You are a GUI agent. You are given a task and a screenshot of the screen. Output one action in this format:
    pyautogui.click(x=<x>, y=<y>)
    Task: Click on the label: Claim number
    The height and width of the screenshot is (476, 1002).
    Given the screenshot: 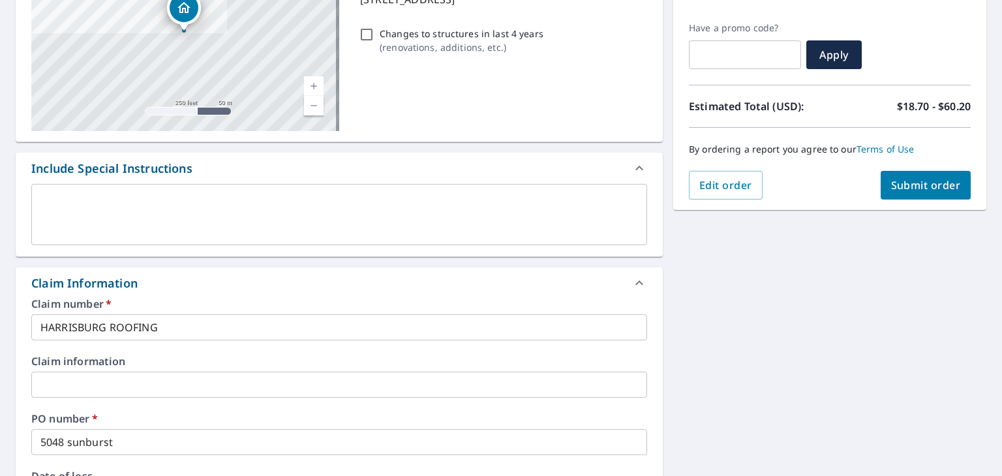 What is the action you would take?
    pyautogui.click(x=339, y=304)
    